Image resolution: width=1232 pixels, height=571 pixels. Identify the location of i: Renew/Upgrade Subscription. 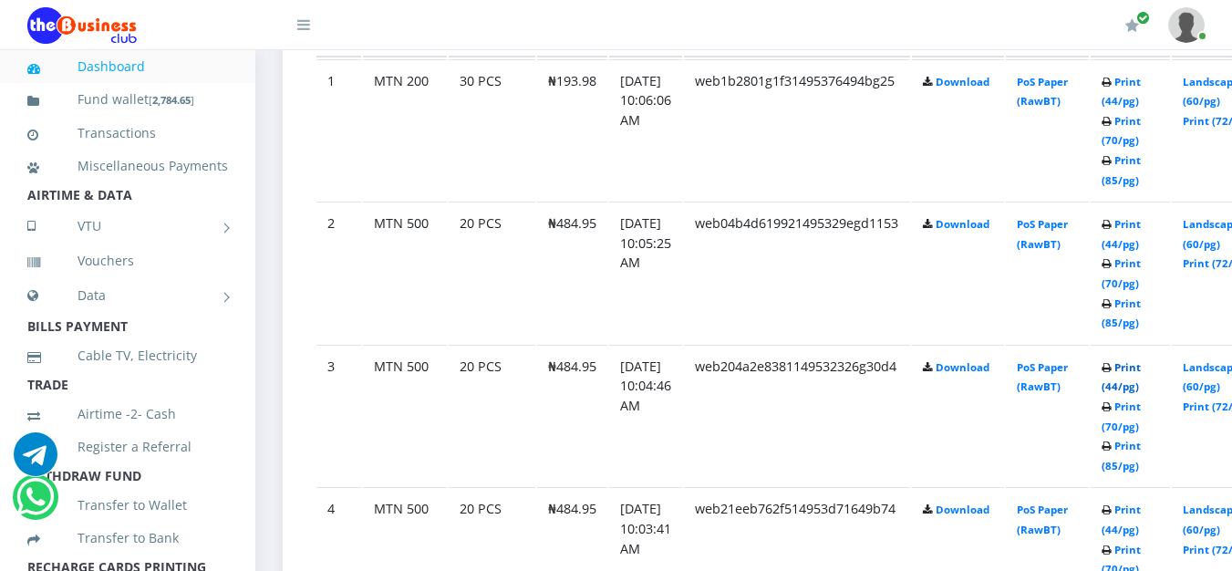
(1132, 26).